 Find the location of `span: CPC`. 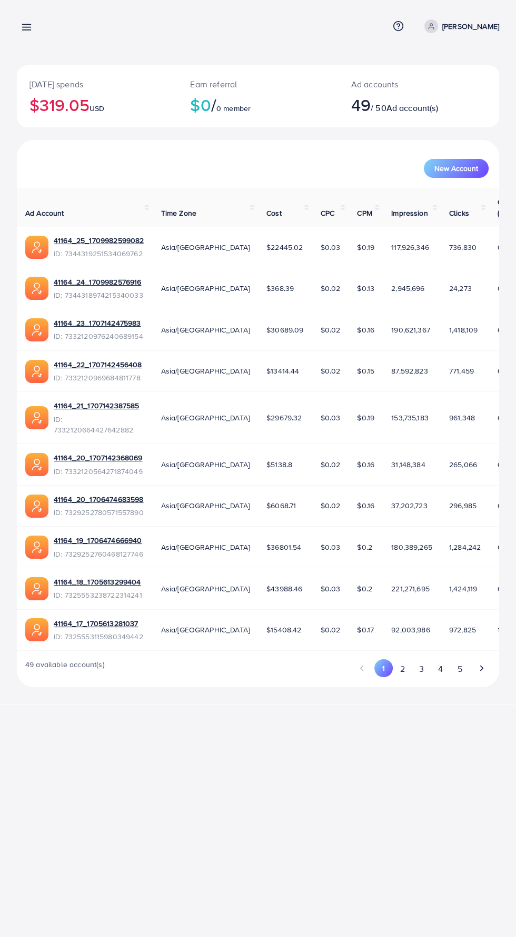

span: CPC is located at coordinates (327, 213).